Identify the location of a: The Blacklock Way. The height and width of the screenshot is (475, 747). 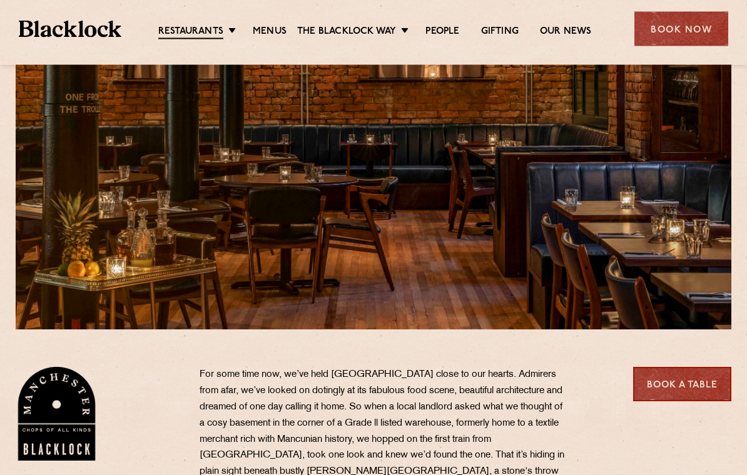
(346, 32).